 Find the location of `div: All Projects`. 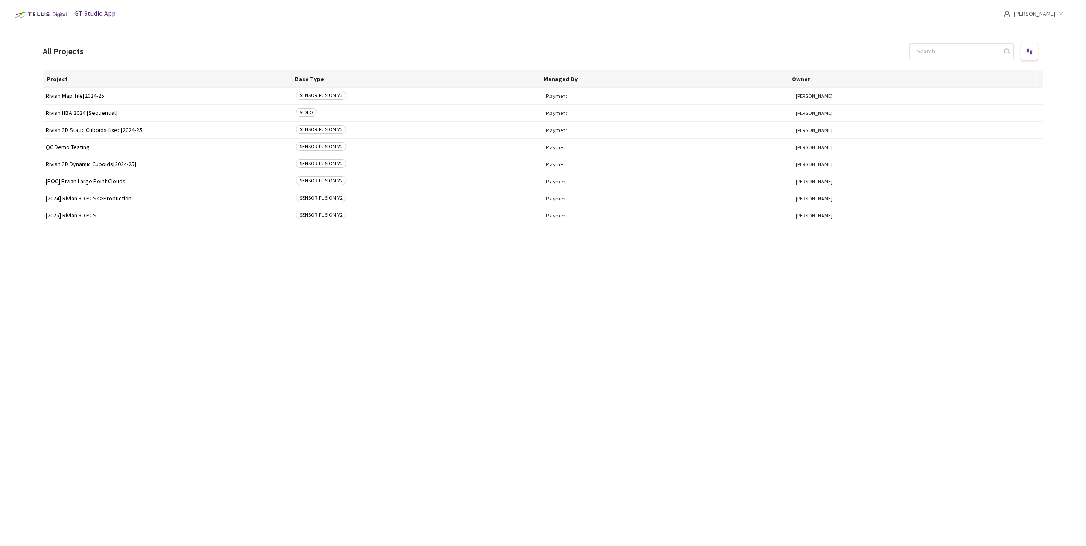

div: All Projects is located at coordinates (63, 51).